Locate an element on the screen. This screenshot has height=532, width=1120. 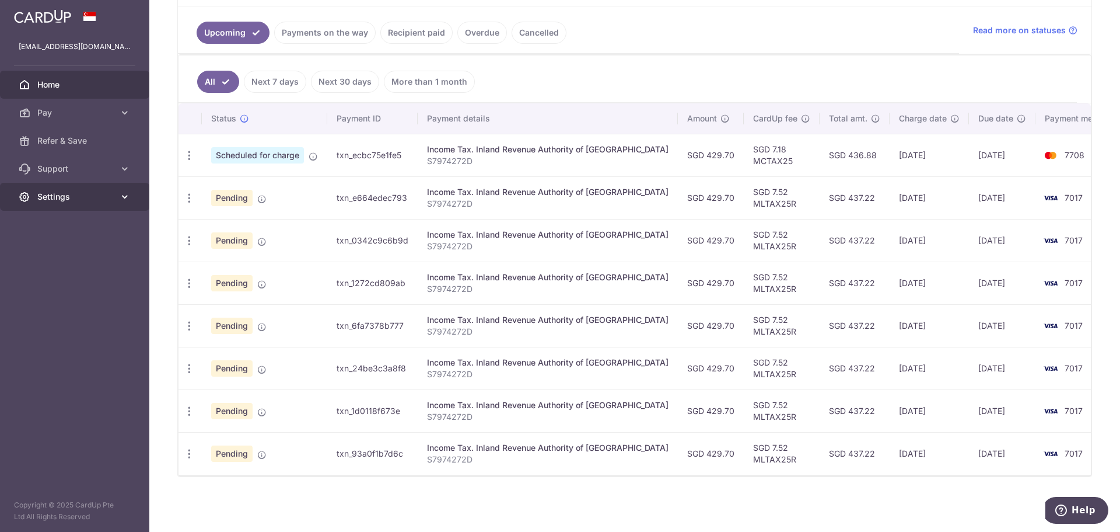
td: txn_e664edec793 is located at coordinates (372, 197).